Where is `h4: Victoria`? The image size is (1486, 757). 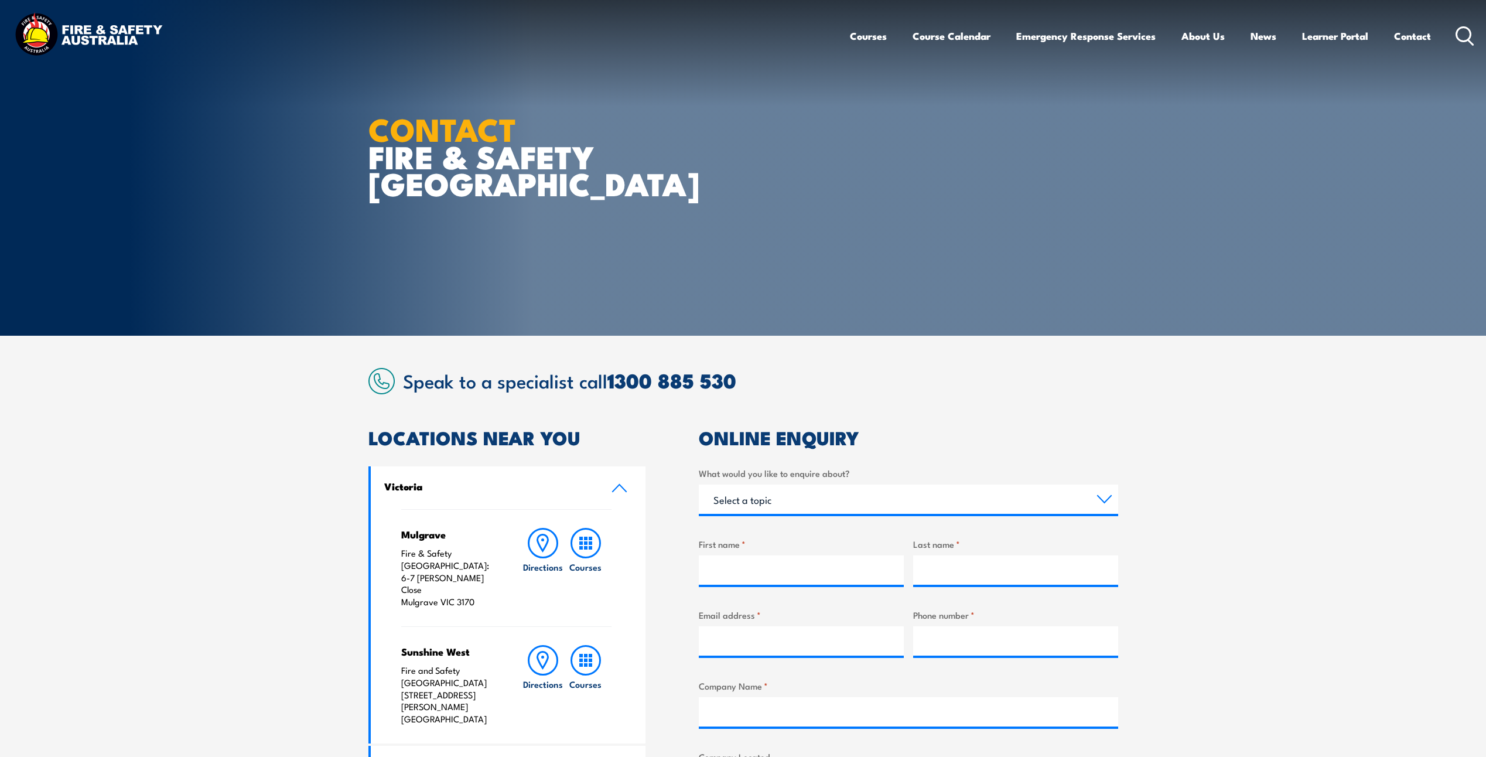 h4: Victoria is located at coordinates (489, 486).